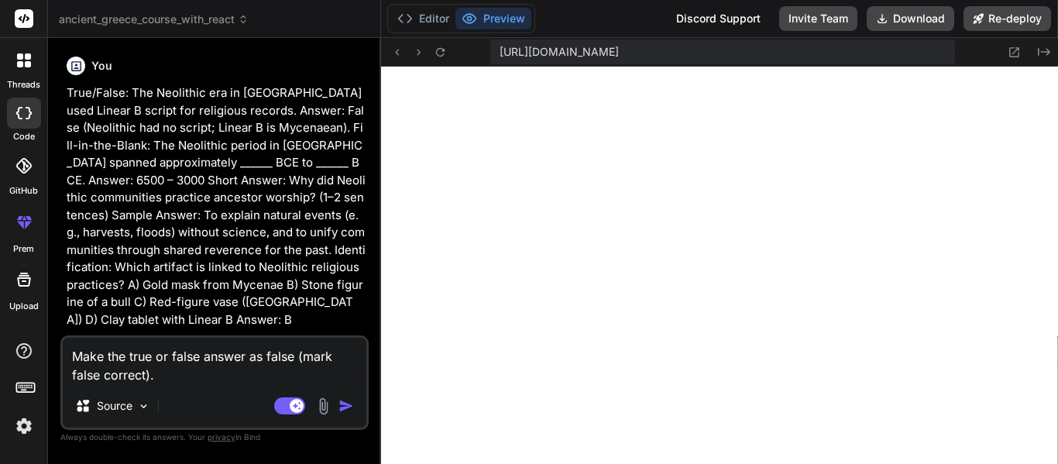 Image resolution: width=1058 pixels, height=464 pixels. I want to click on div: Discord Support, so click(718, 19).